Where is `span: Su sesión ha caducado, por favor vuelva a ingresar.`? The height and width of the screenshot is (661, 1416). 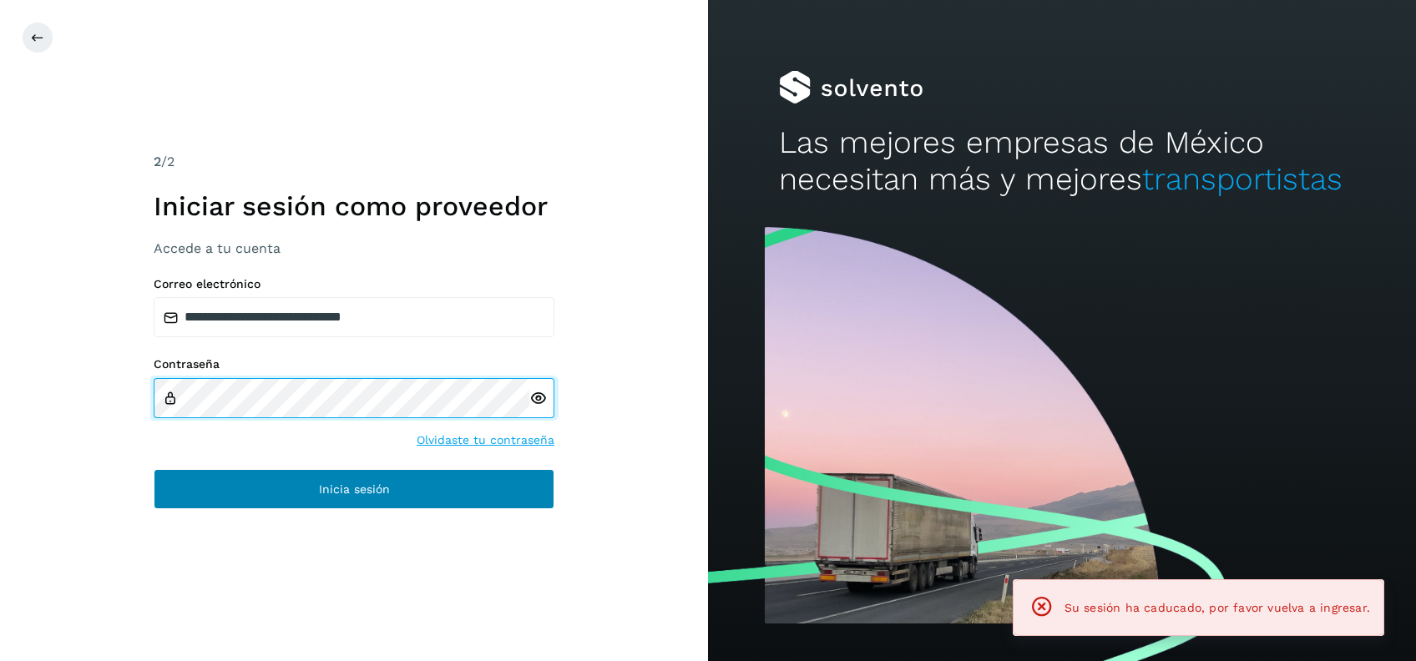
span: Su sesión ha caducado, por favor vuelva a ingresar. is located at coordinates (1218, 608).